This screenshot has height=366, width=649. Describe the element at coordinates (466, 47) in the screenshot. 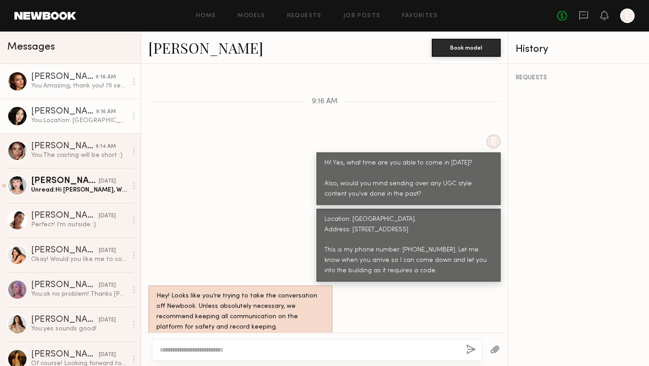

I see `a: Book model` at that location.